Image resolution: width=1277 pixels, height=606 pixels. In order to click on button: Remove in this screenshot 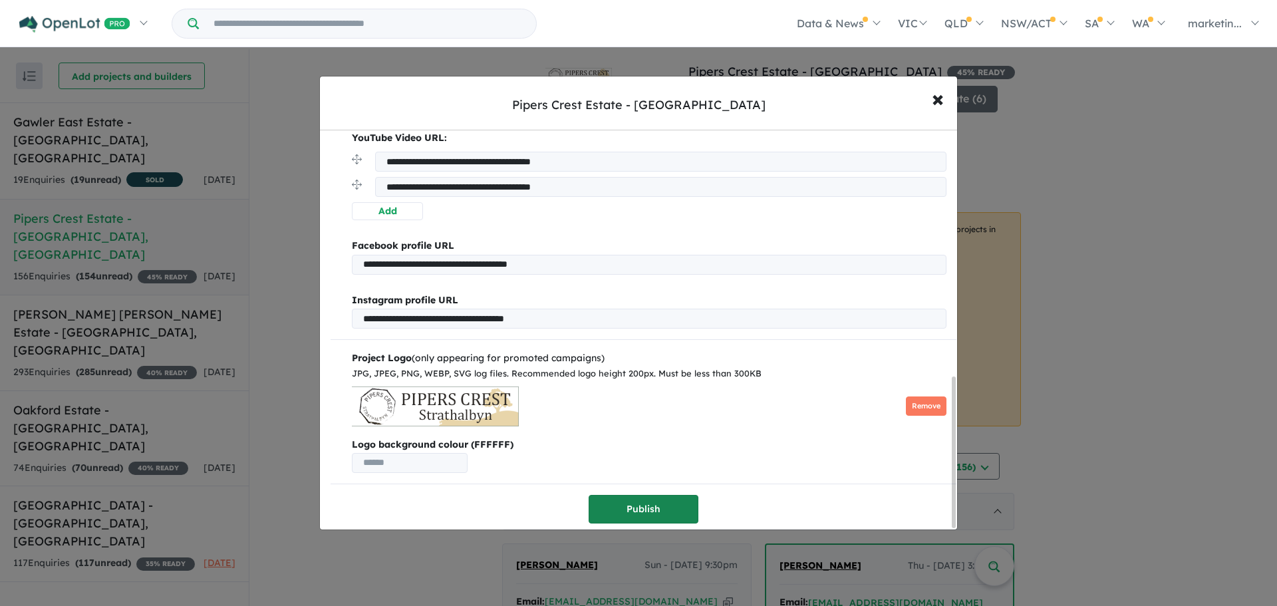, I will do `click(926, 406)`.